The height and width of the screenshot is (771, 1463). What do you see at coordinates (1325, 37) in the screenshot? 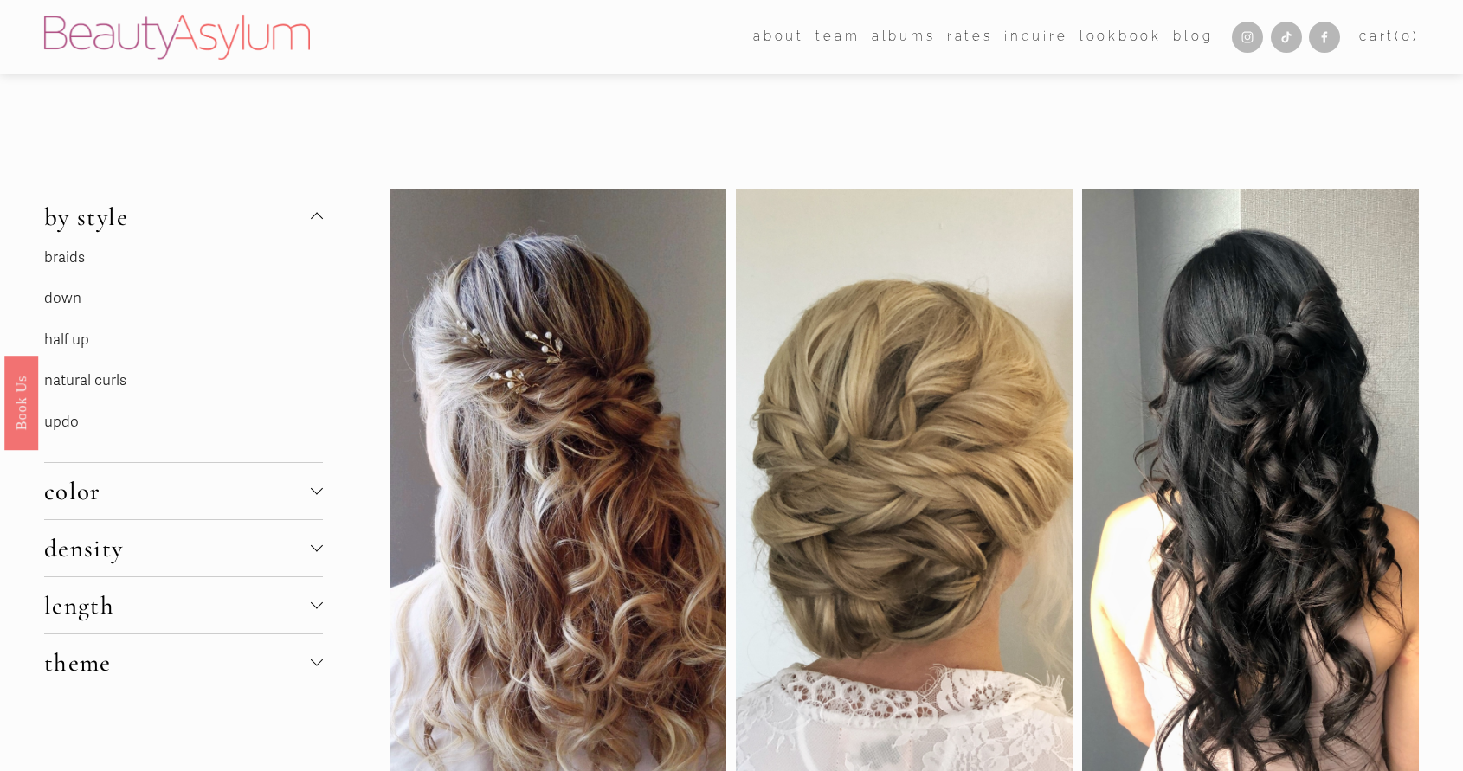
I see `a: Facebook` at bounding box center [1325, 37].